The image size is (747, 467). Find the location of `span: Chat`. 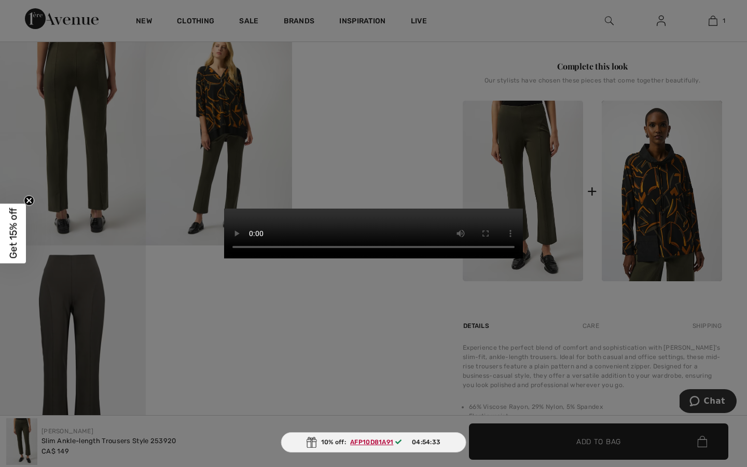

span: Chat is located at coordinates (35, 12).